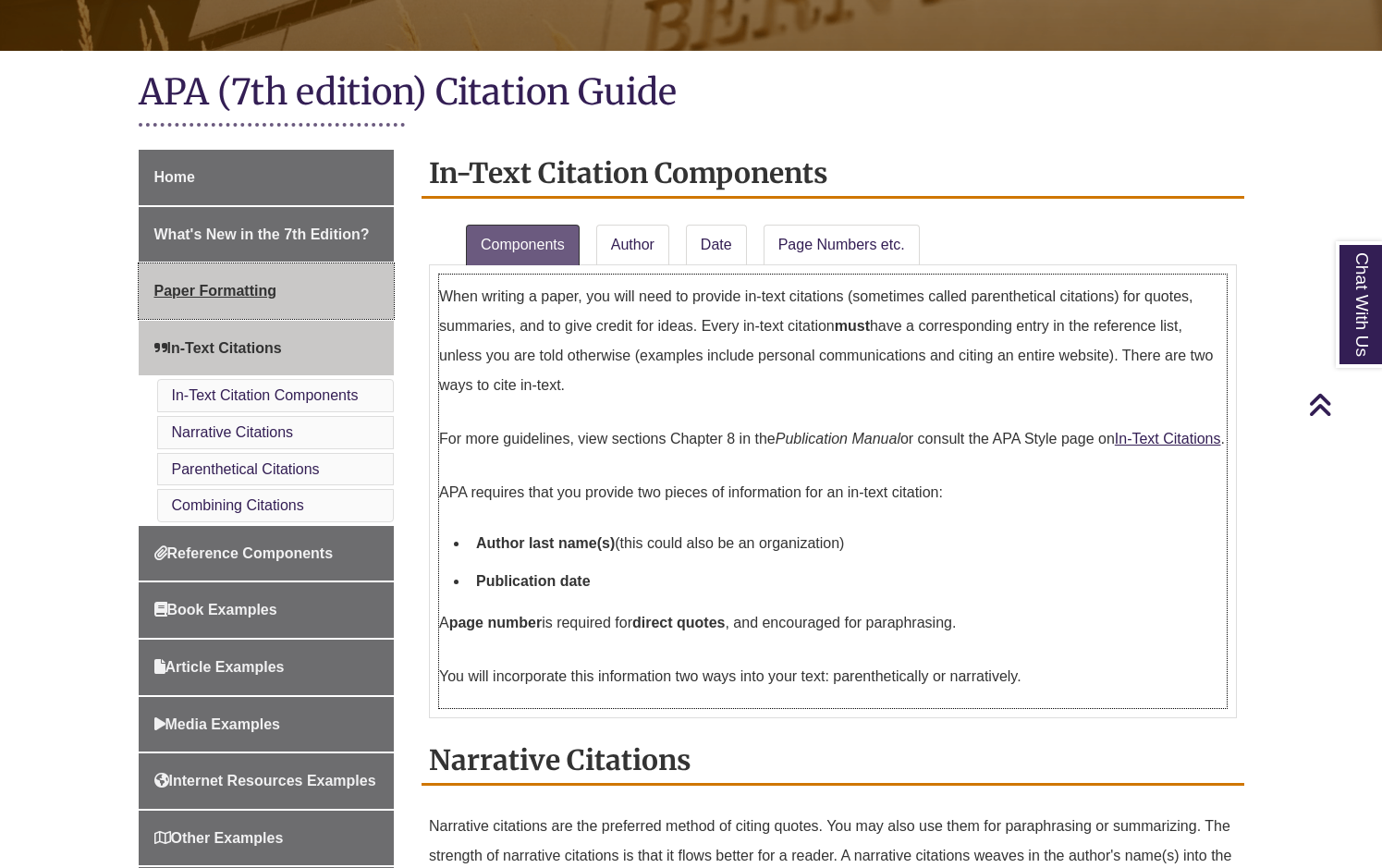 The width and height of the screenshot is (1382, 868). Describe the element at coordinates (218, 348) in the screenshot. I see `span: In-Text Citations` at that location.